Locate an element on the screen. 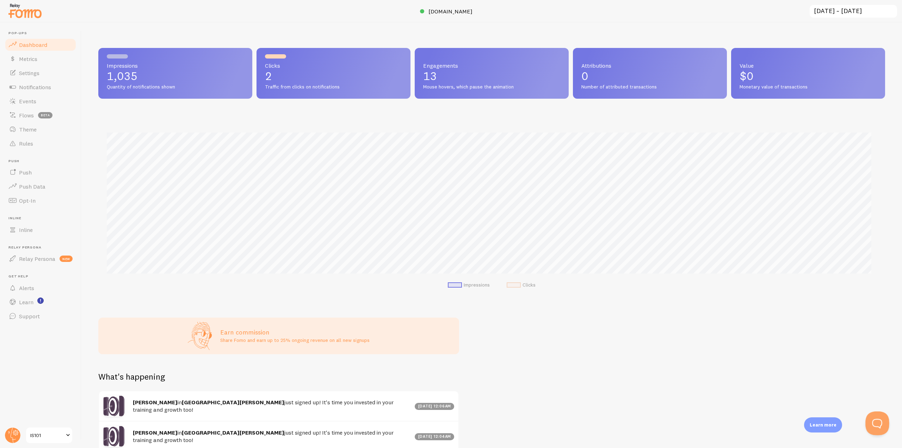 The width and height of the screenshot is (902, 448). a: Metrics is located at coordinates (41, 59).